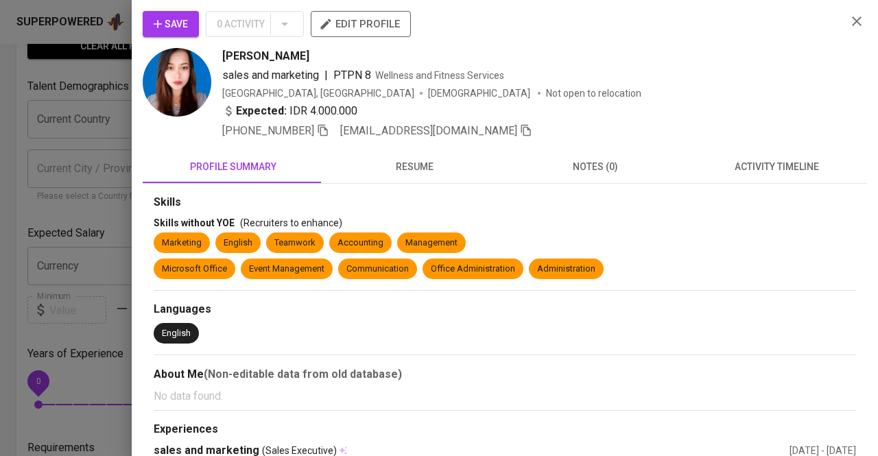 This screenshot has width=878, height=456. Describe the element at coordinates (505, 397) in the screenshot. I see `p: No data found.` at that location.